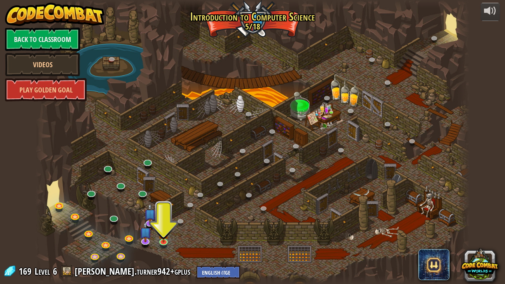 Image resolution: width=505 pixels, height=284 pixels. I want to click on span: Level, so click(42, 271).